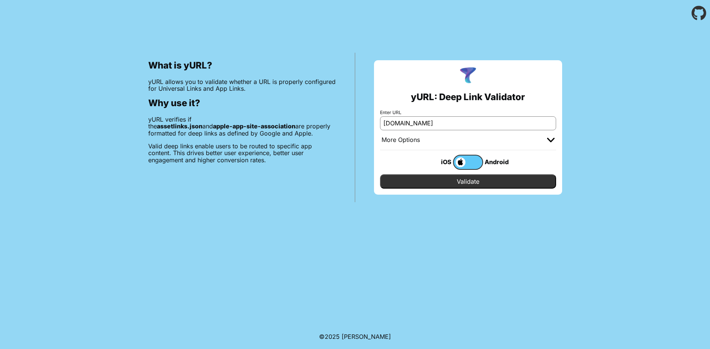 This screenshot has height=349, width=710. I want to click on h2: What is yURL?, so click(242, 65).